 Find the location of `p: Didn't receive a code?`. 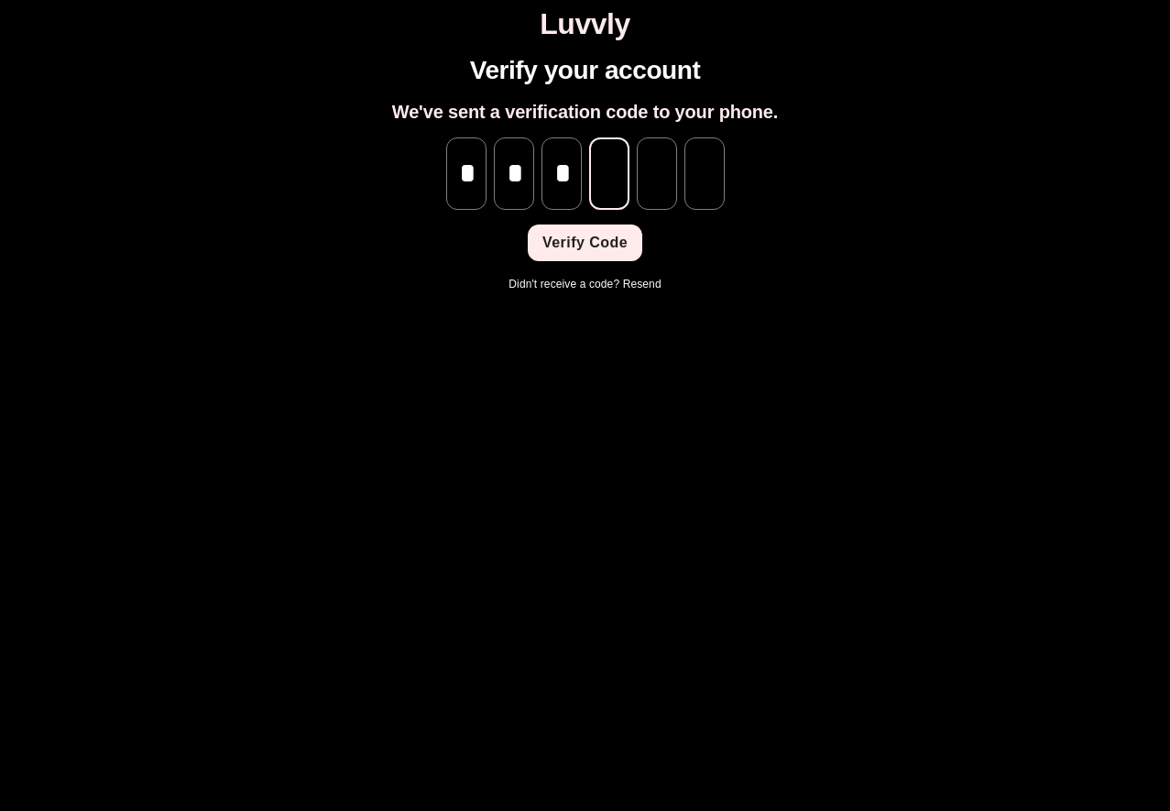

p: Didn't receive a code? is located at coordinates (584, 284).